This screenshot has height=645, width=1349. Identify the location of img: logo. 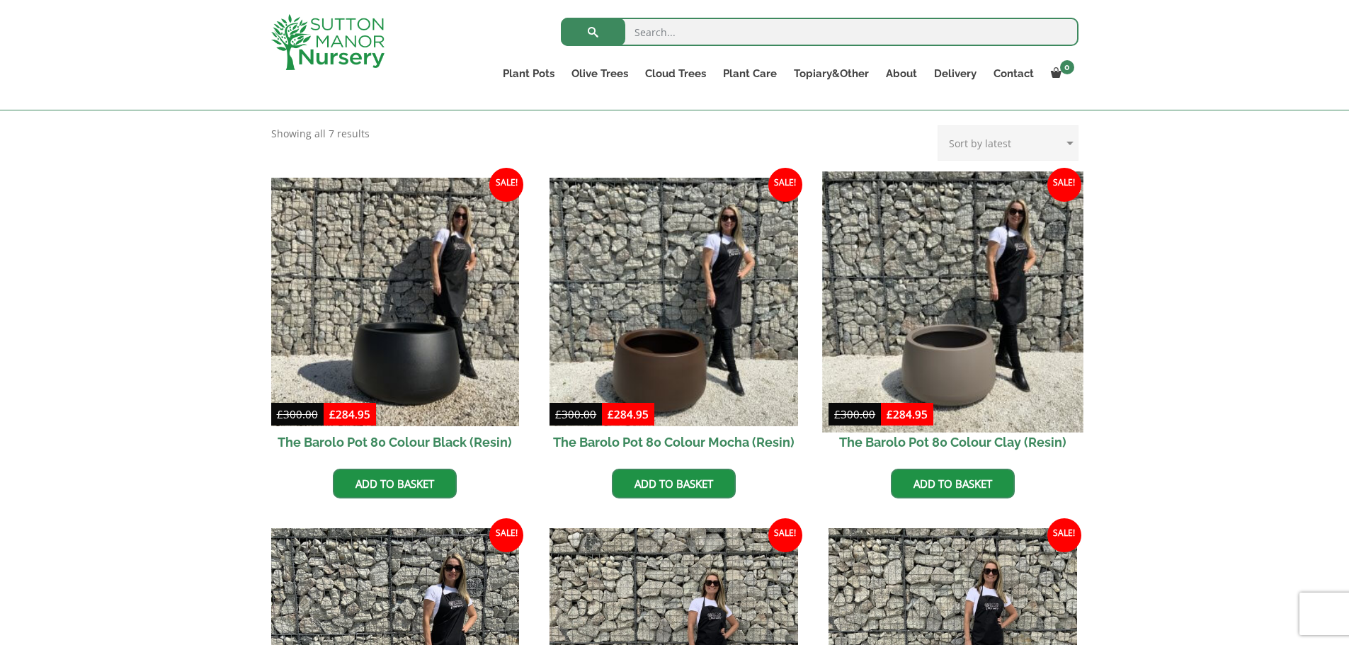
(328, 42).